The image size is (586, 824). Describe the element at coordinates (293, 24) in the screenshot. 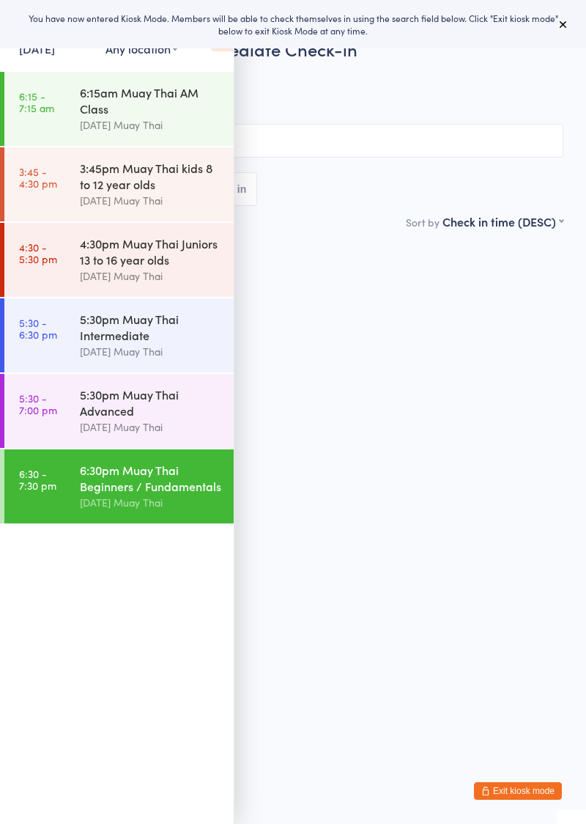

I see `div: You have now entered Kiosk Mode. Members will be able to check themselves in using the search fie...` at that location.